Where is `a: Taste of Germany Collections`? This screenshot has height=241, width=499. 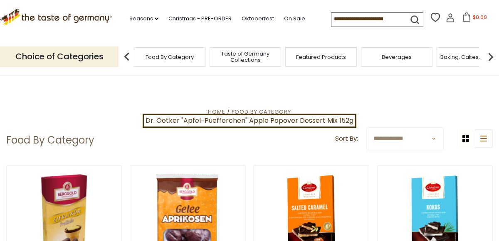
a: Taste of Germany Collections is located at coordinates (245, 57).